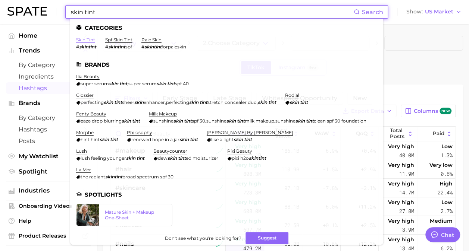  I want to click on span: enhancer, so click(154, 102).